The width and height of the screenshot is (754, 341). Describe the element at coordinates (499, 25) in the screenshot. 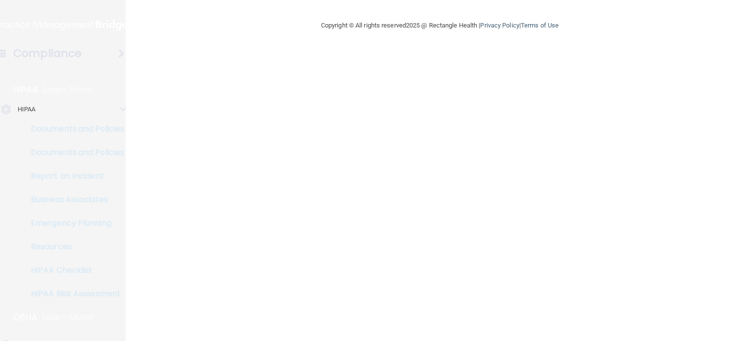

I see `a: Privacy Policy` at that location.